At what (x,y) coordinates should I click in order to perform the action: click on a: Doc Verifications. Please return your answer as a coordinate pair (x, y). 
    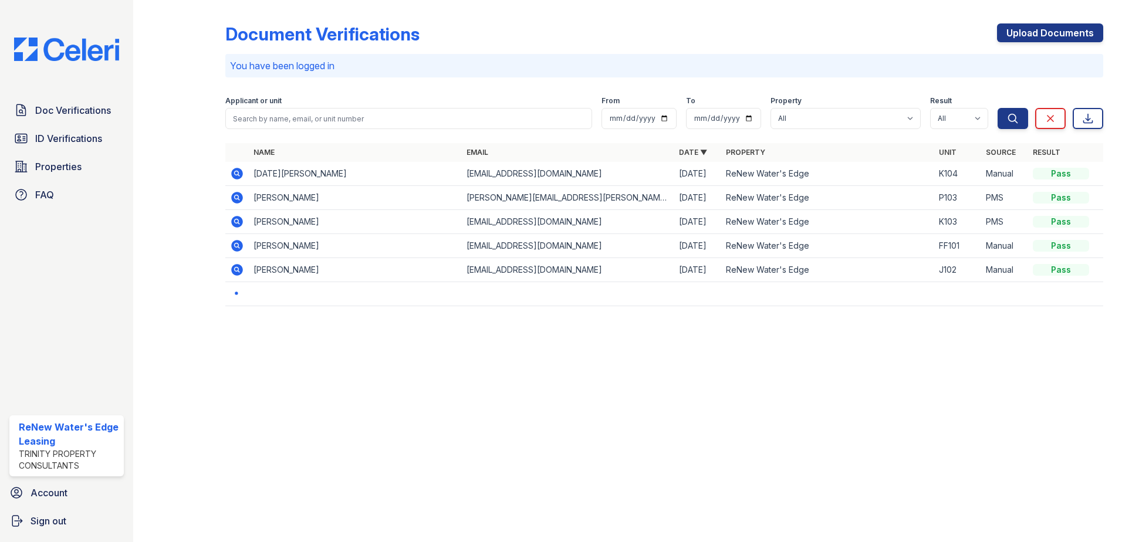
    Looking at the image, I should click on (66, 110).